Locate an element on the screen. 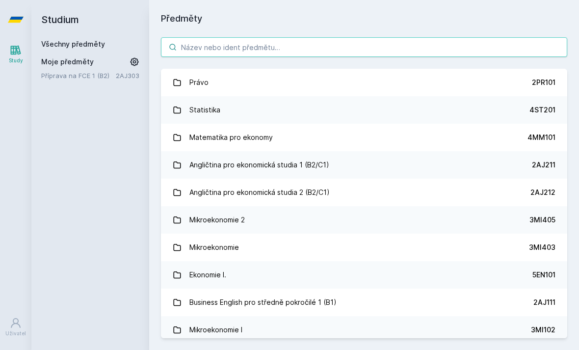 The width and height of the screenshot is (579, 350). div: Business English pro středně pokročilé 1 (B1) is located at coordinates (263, 302).